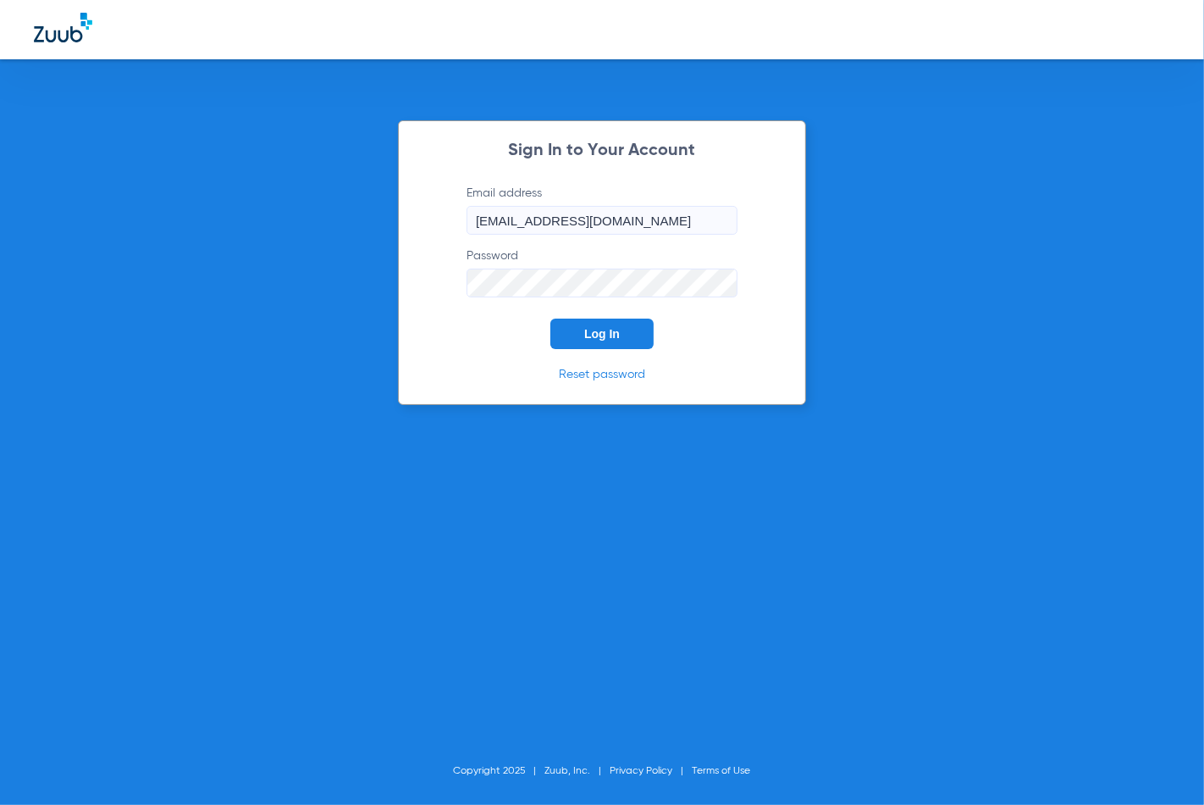 The image size is (1204, 805). I want to click on a: Privacy Policy, so click(642, 771).